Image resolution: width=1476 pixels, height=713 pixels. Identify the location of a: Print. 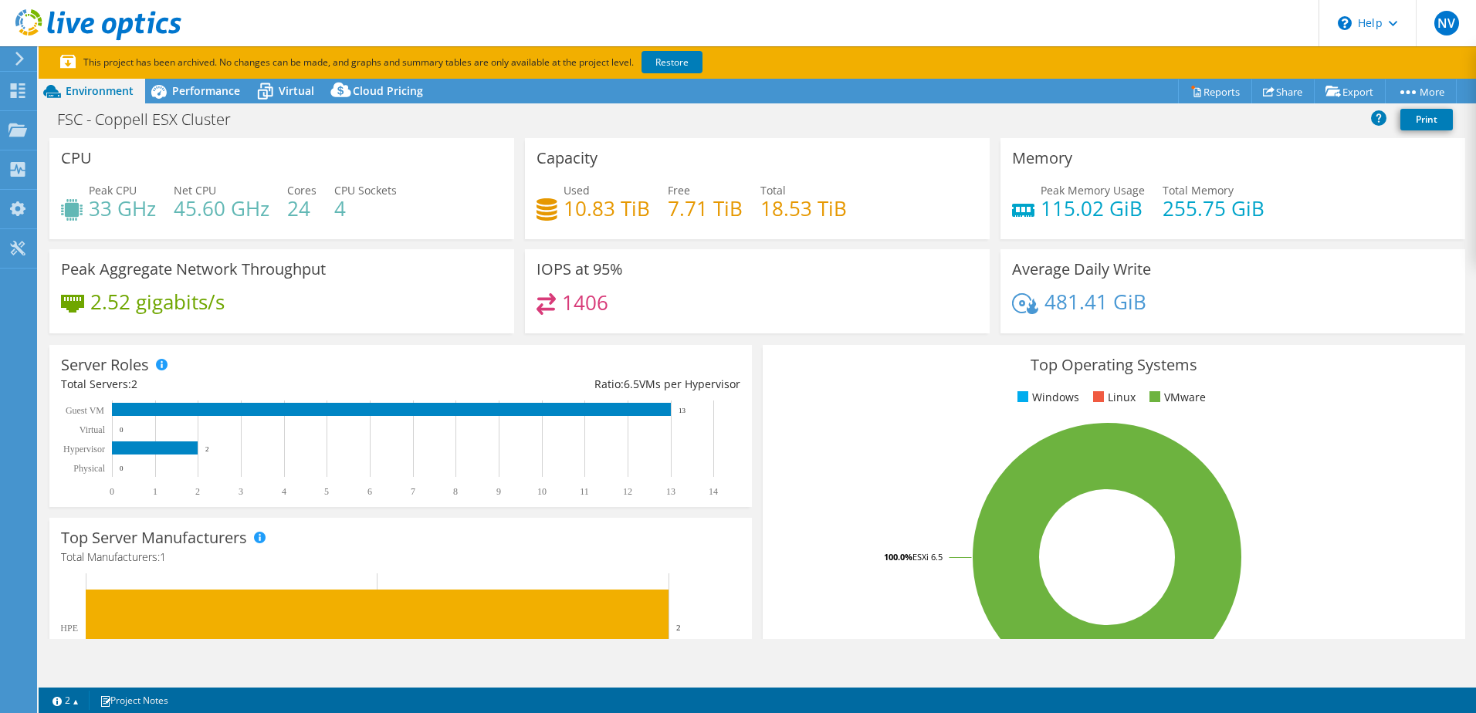
(1427, 120).